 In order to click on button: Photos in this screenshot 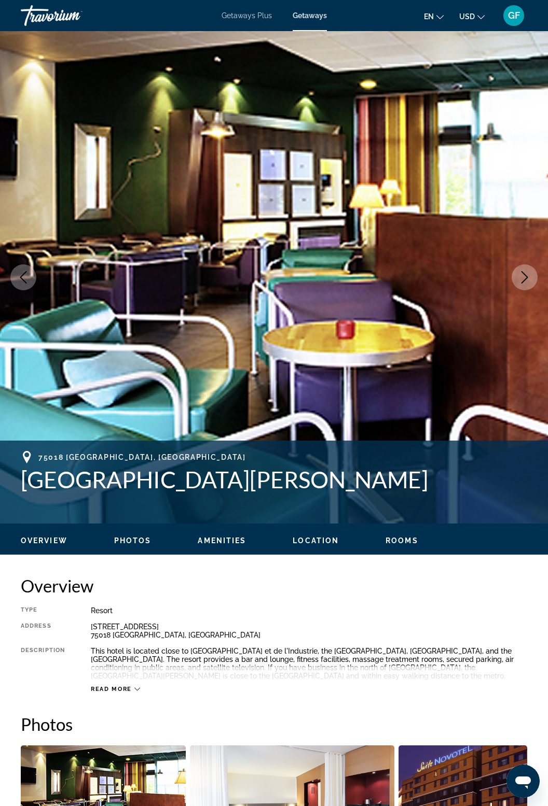, I will do `click(133, 541)`.